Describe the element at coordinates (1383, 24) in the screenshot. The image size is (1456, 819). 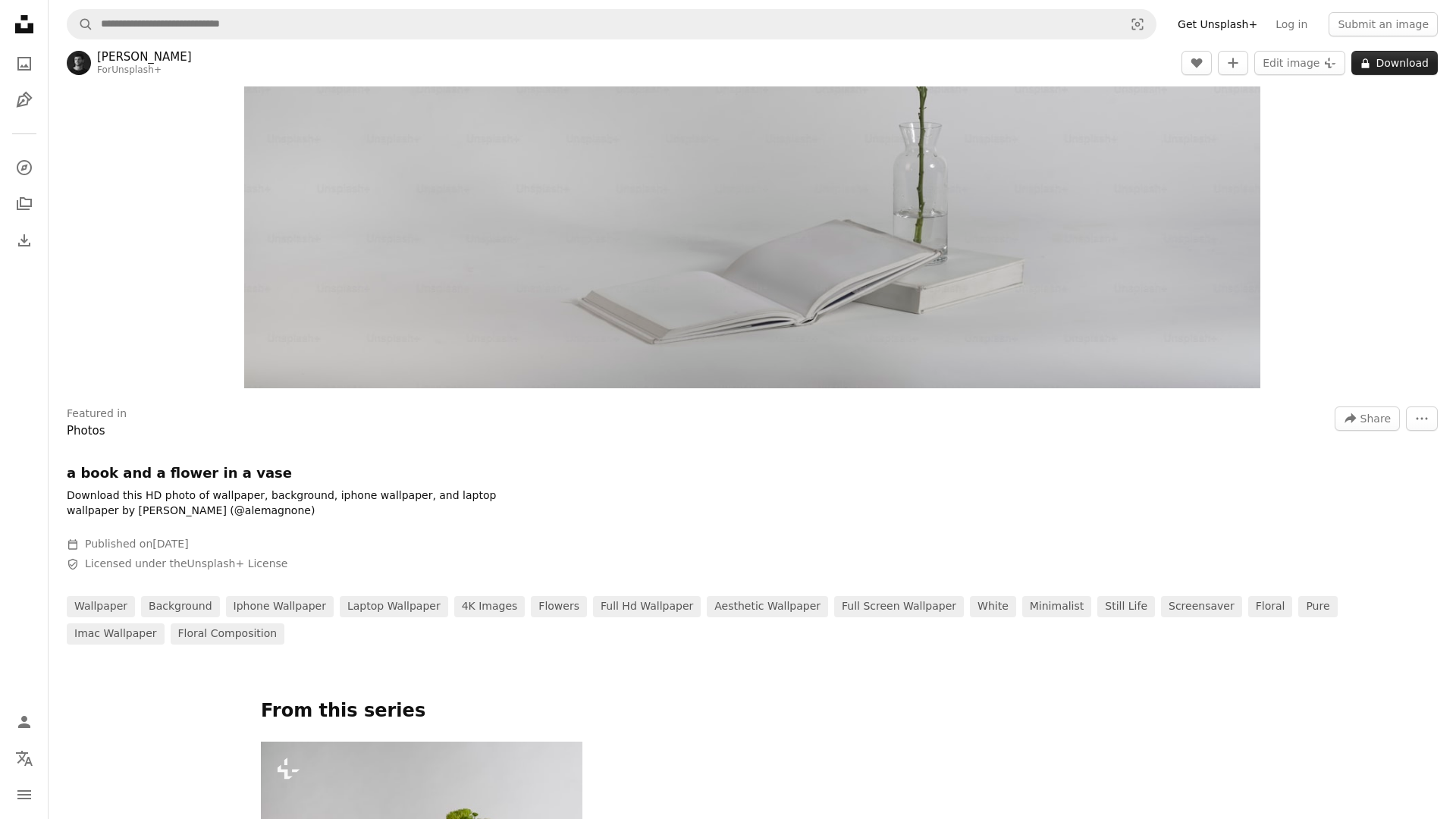
I see `button: Submit an image` at that location.